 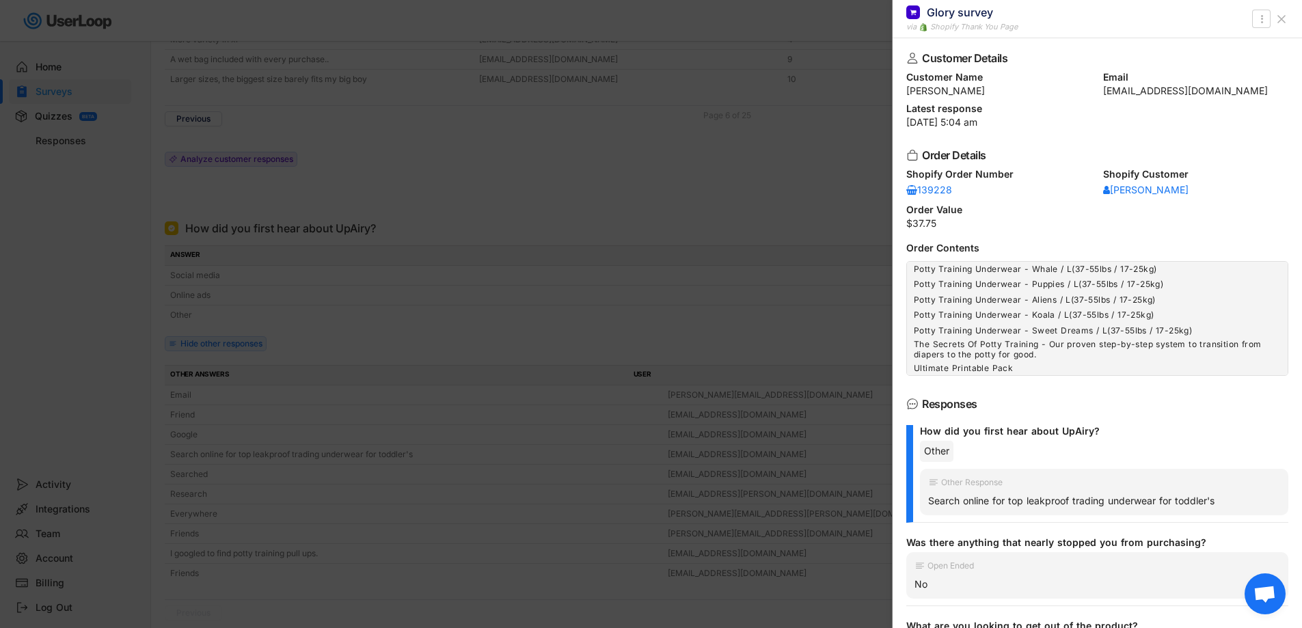 What do you see at coordinates (1265, 594) in the screenshot?
I see `div: Open chat` at bounding box center [1265, 594].